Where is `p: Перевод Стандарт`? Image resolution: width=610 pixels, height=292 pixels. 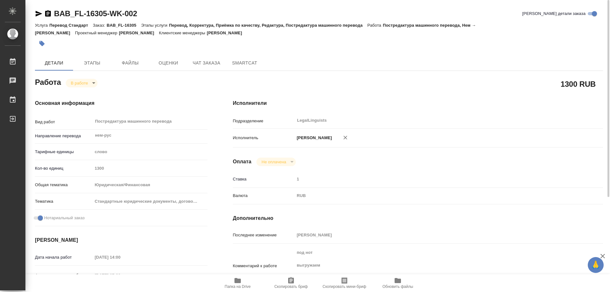 p: Перевод Стандарт is located at coordinates (71, 25).